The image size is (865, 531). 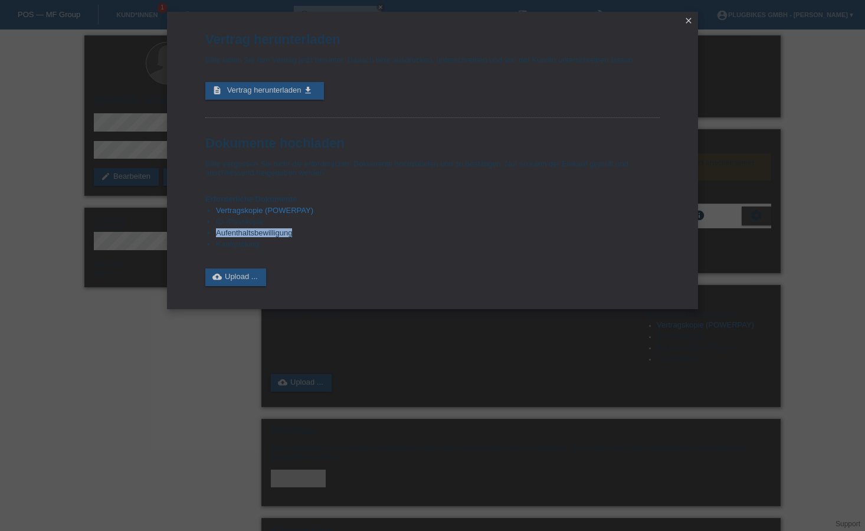 I want to click on h4: Erforderliche Dokumente, so click(x=432, y=199).